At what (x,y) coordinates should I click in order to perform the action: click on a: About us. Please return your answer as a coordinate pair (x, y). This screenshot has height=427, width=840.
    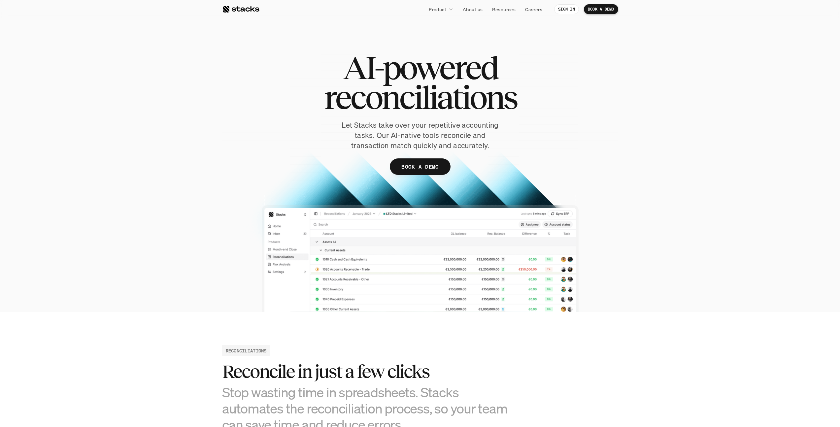
    Looking at the image, I should click on (473, 9).